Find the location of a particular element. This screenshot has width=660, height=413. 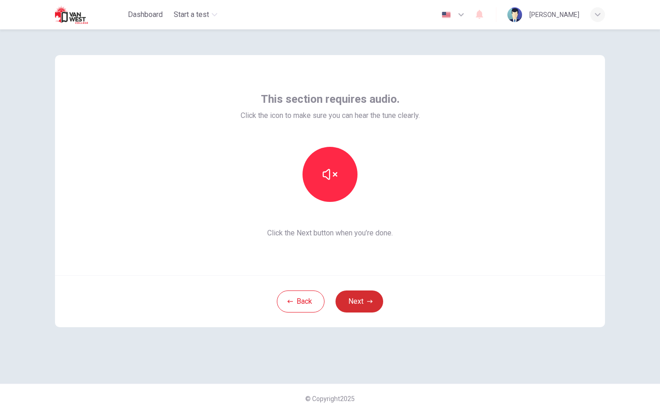

span: This section requires audio. is located at coordinates (330, 99).